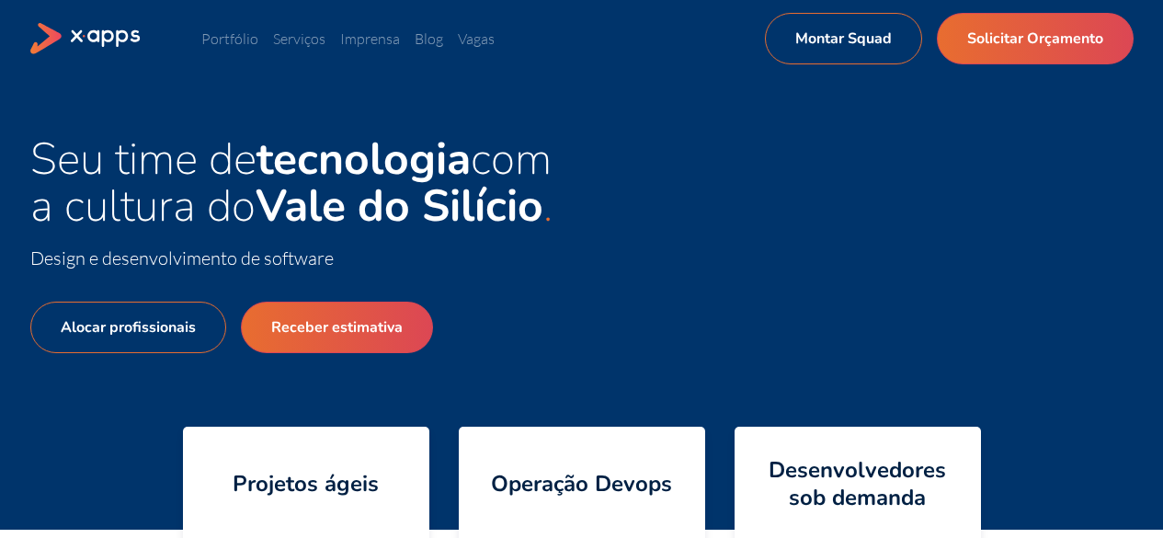 This screenshot has height=538, width=1163. What do you see at coordinates (1035, 39) in the screenshot?
I see `a: Solicitar Orçamento` at bounding box center [1035, 39].